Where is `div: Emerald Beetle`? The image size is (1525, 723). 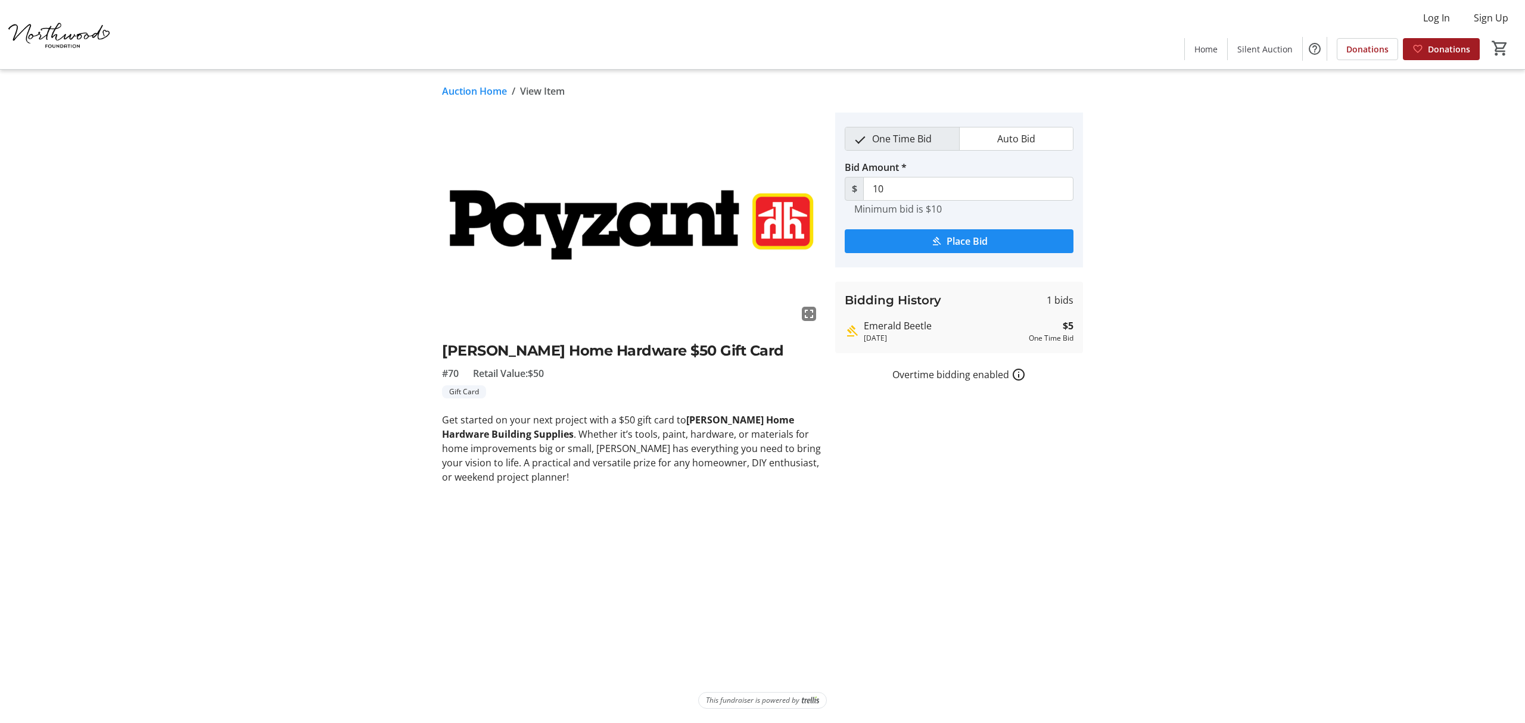
div: Emerald Beetle is located at coordinates (943, 326).